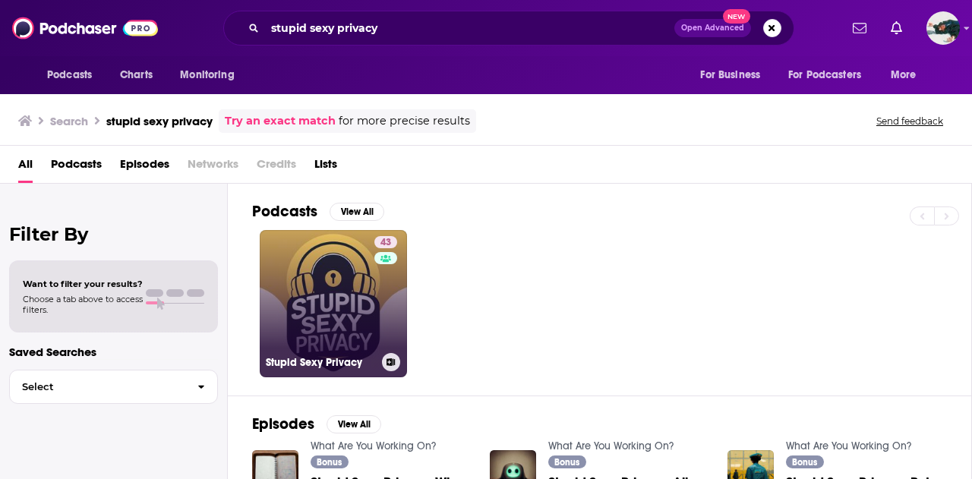 The width and height of the screenshot is (972, 479). Describe the element at coordinates (943, 28) in the screenshot. I see `button: Show profile menu` at that location.